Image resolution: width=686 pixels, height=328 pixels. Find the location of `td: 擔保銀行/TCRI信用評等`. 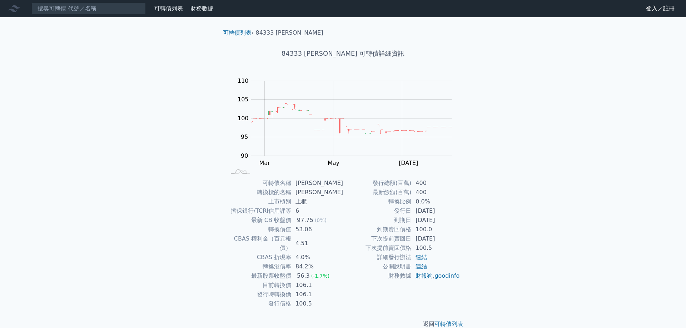

td: 擔保銀行/TCRI信用評等 is located at coordinates (258, 211).